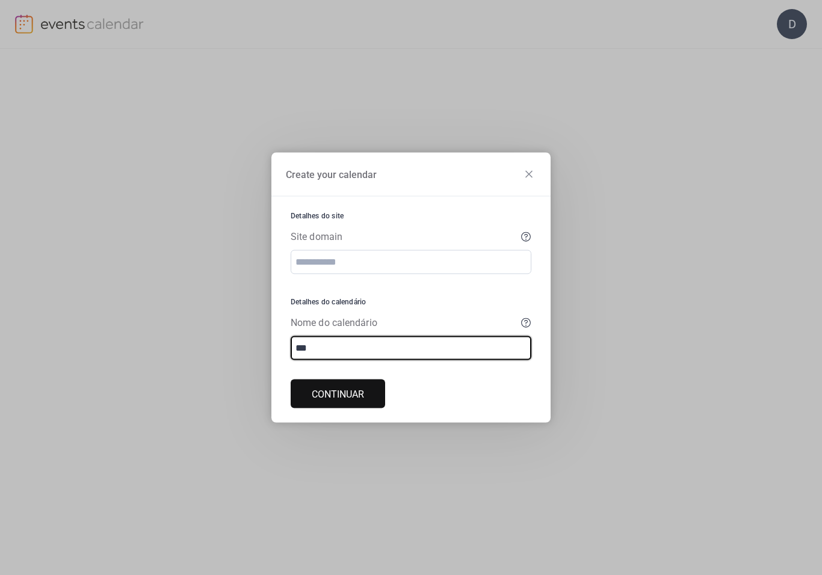  Describe the element at coordinates (405, 237) in the screenshot. I see `div: Site domain` at that location.